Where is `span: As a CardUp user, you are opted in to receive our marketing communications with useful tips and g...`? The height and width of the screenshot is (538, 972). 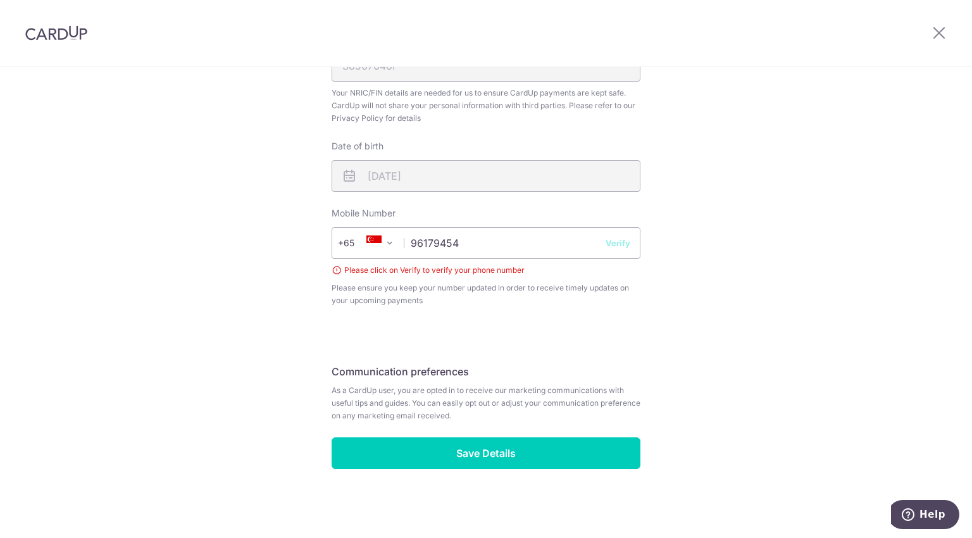
span: As a CardUp user, you are opted in to receive our marketing communications with useful tips and g... is located at coordinates (486, 403).